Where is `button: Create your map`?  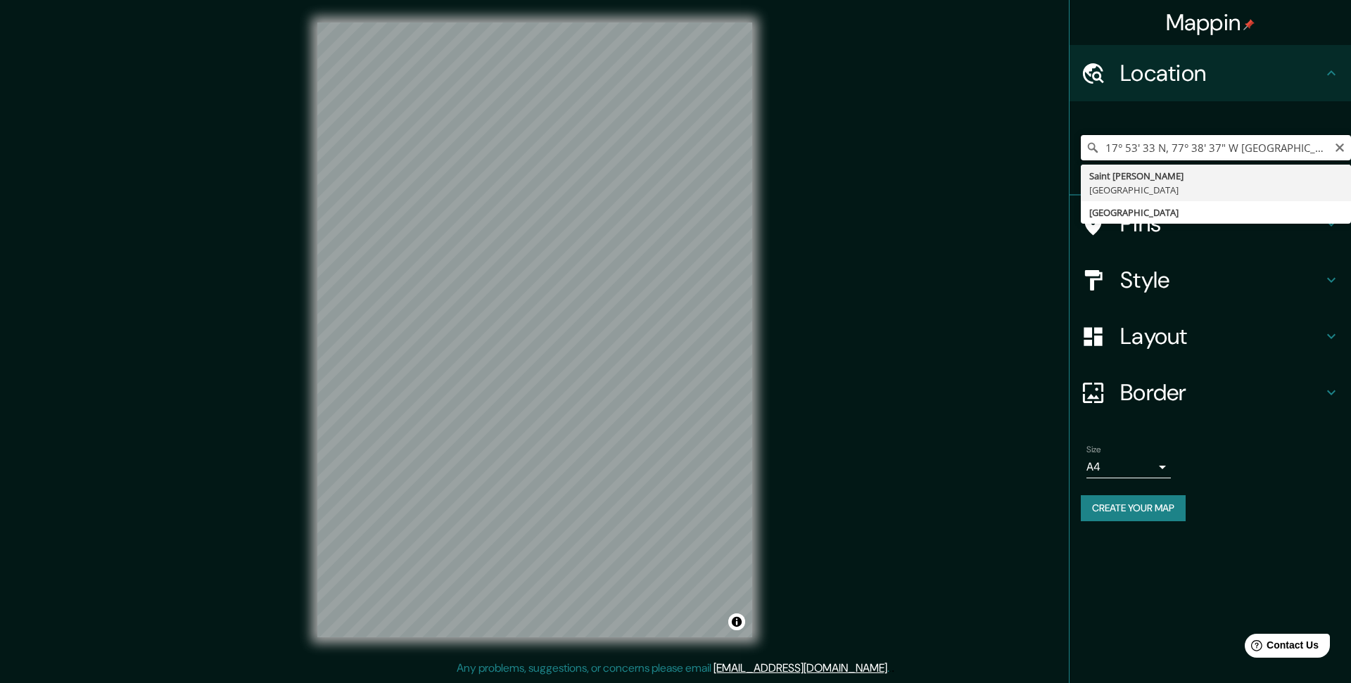
button: Create your map is located at coordinates (1133, 508).